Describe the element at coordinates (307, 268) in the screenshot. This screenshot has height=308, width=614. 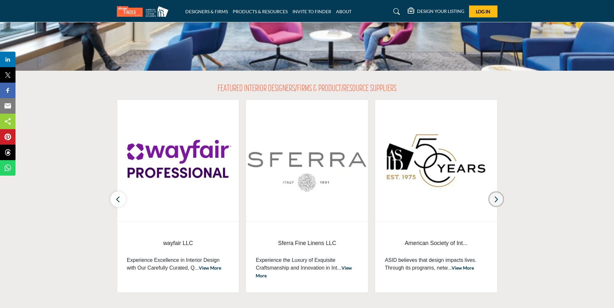
I see `p: Experience the Luxury of Exquisite Craftsmanship and Innovation in Int...` at that location.